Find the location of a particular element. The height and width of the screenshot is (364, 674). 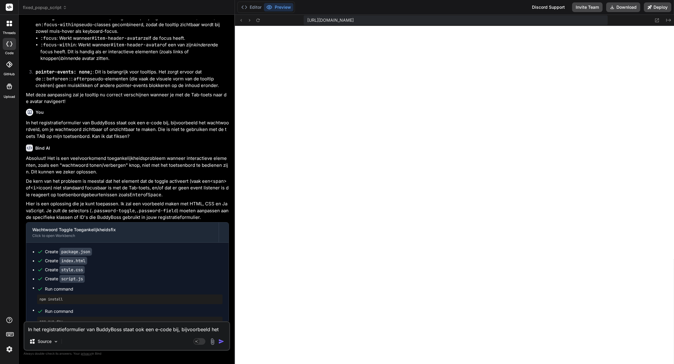

code: Space is located at coordinates (154, 195).